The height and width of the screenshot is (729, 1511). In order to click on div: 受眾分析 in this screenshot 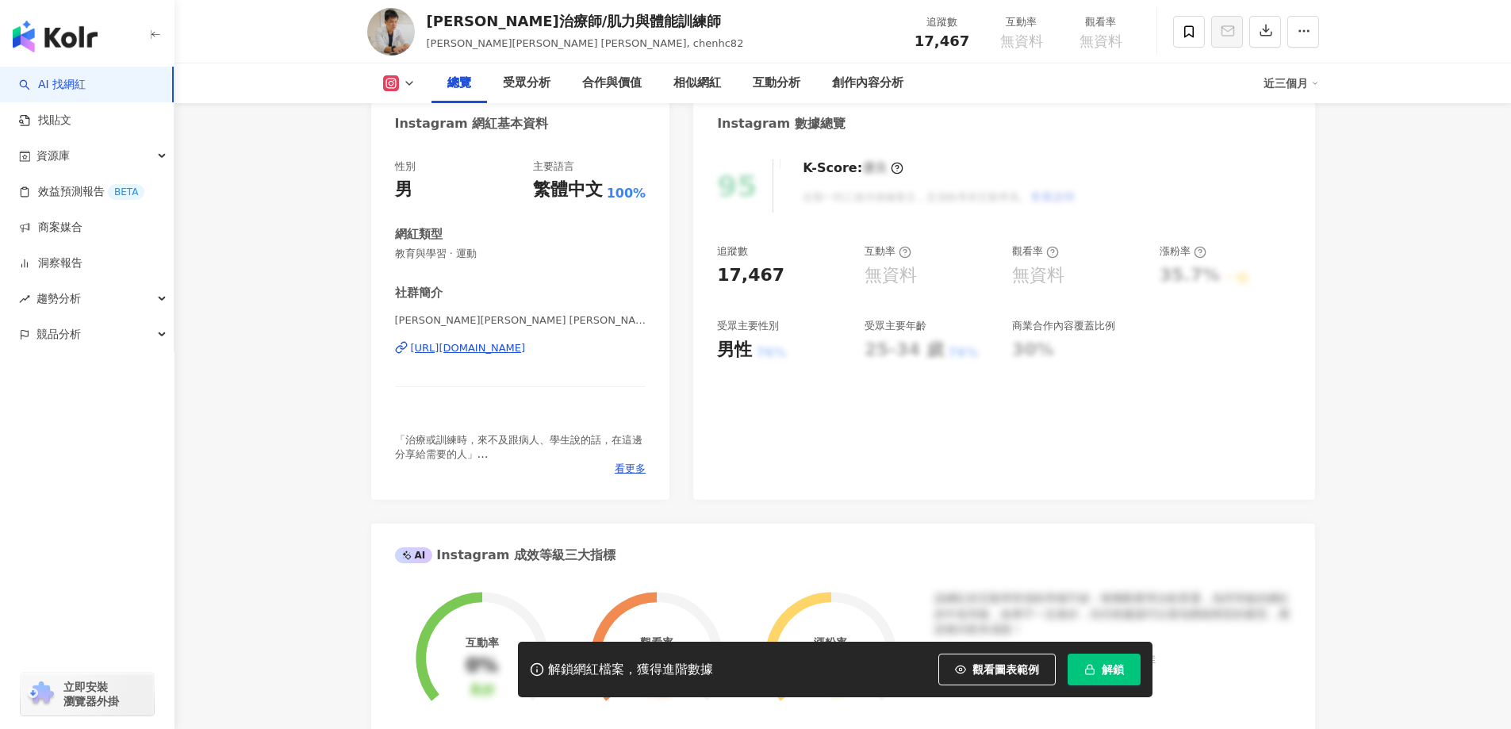, I will do `click(526, 83)`.